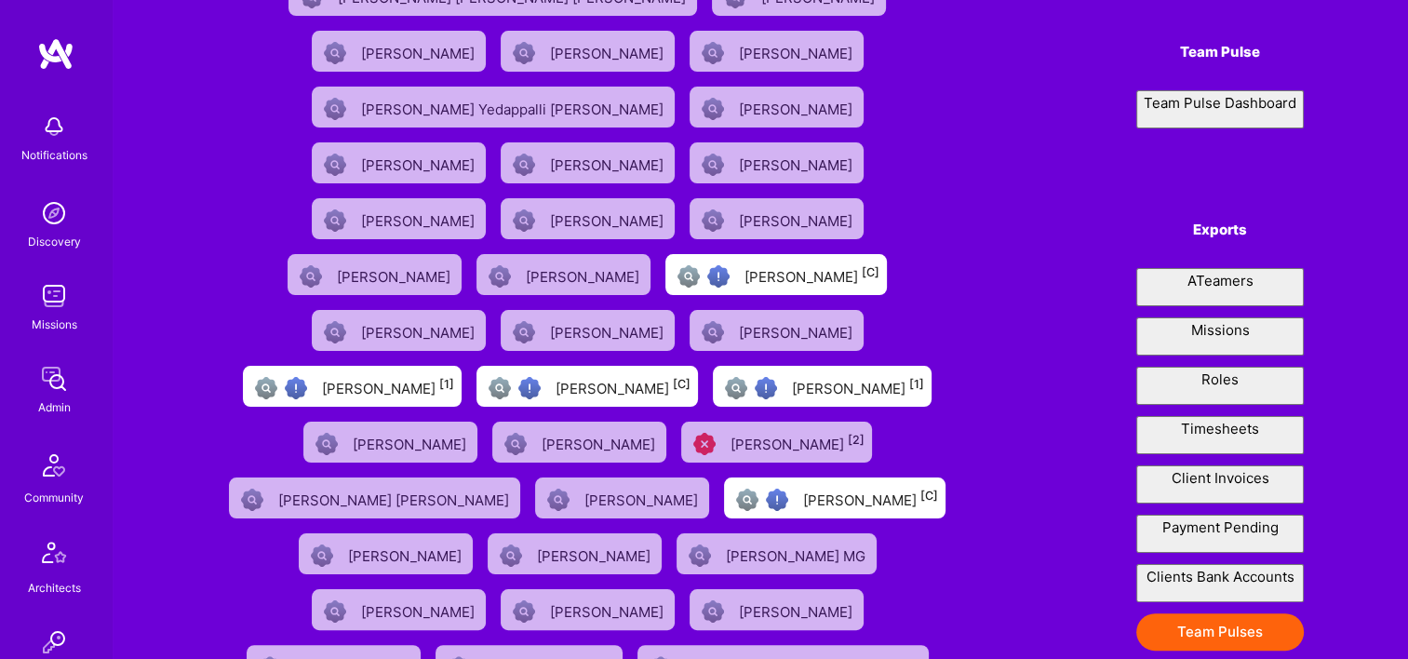 Image resolution: width=1408 pixels, height=659 pixels. What do you see at coordinates (54, 127) in the screenshot?
I see `img: bell` at bounding box center [54, 127].